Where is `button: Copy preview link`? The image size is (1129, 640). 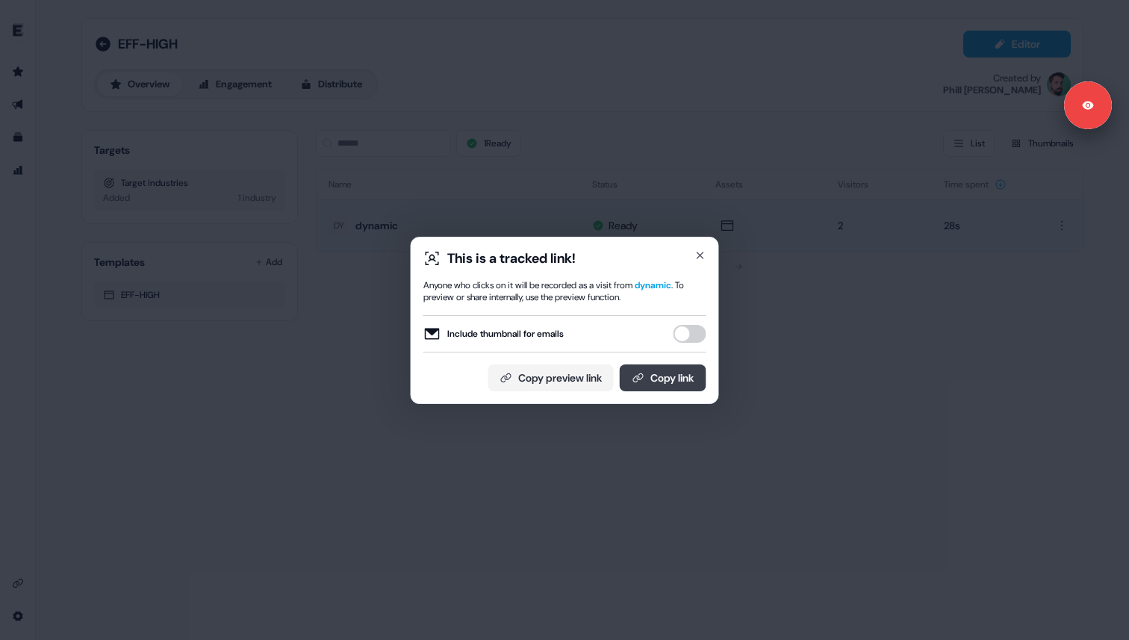
button: Copy preview link is located at coordinates (551, 378).